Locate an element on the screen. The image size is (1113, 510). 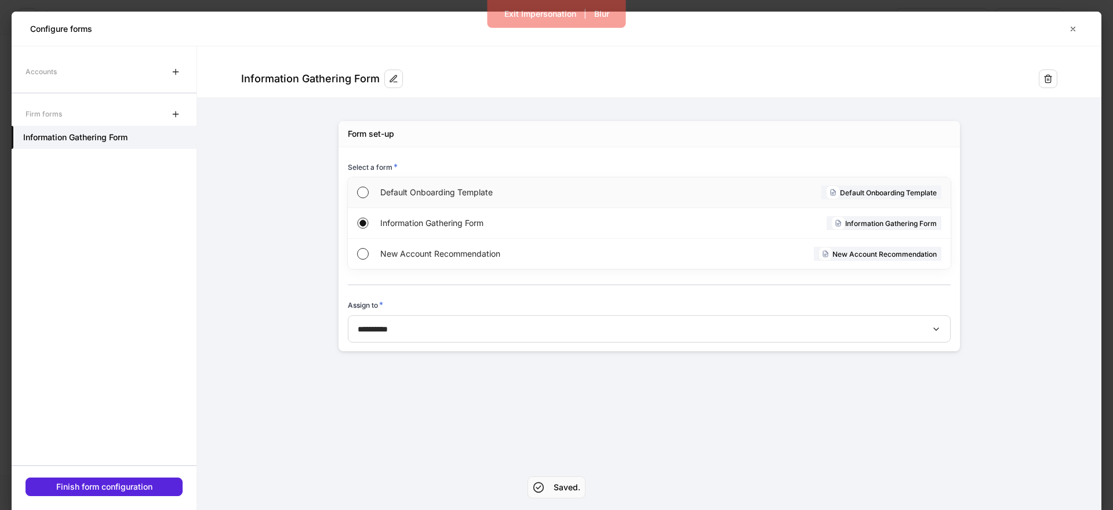
div: Accounts is located at coordinates (41, 71).